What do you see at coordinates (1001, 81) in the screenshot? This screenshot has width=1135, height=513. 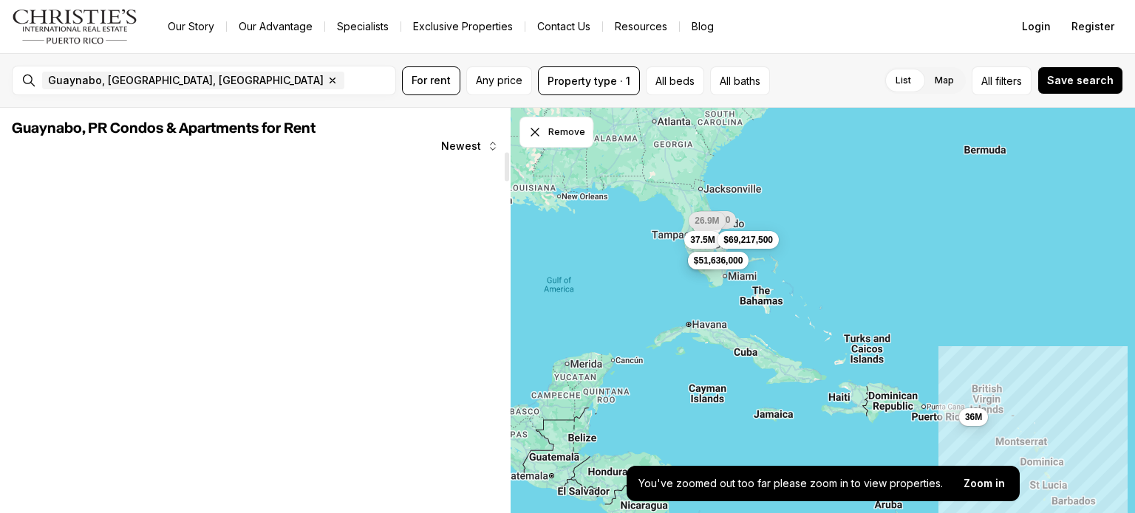 I see `button: Allfilters` at bounding box center [1001, 81].